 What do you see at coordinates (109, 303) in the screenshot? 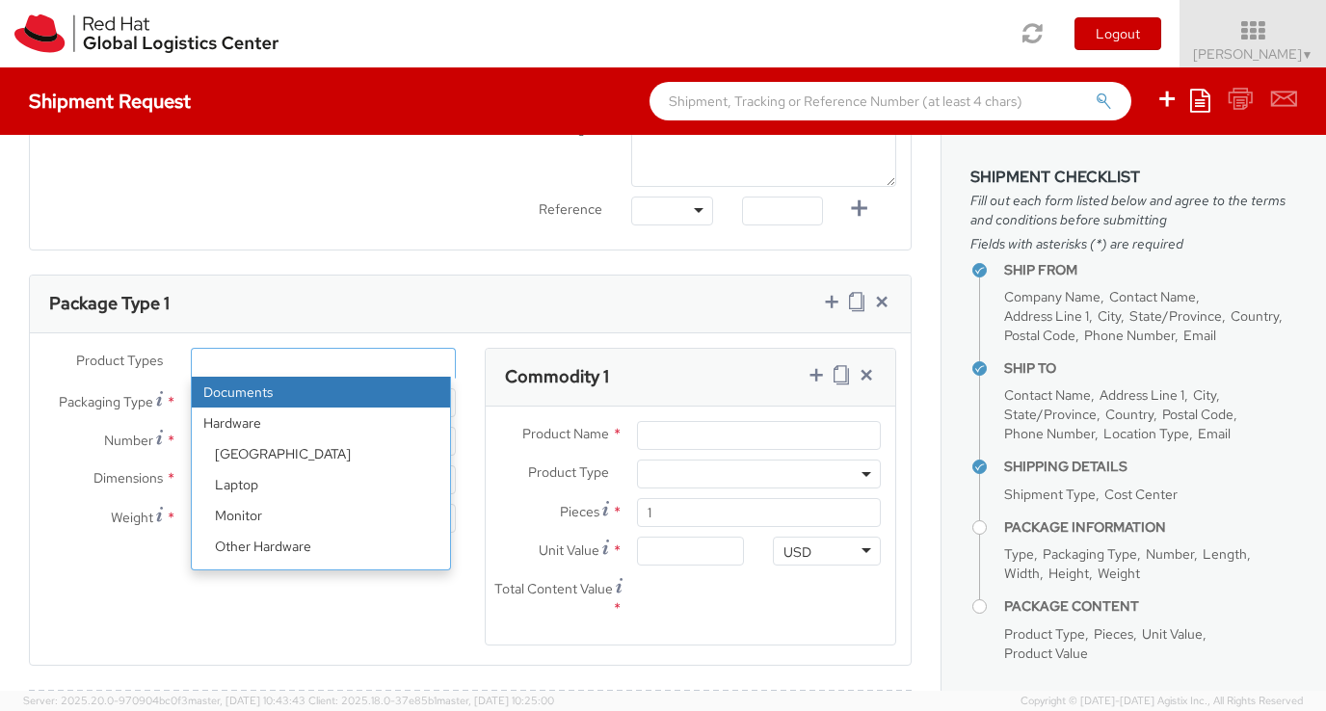
I see `h3: Package Type 1` at bounding box center [109, 303].